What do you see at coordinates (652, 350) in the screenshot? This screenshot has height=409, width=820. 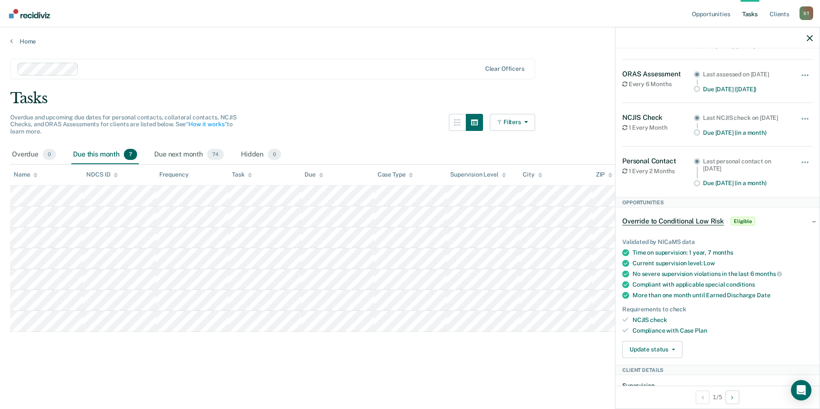 I see `button: Update status` at bounding box center [652, 350].